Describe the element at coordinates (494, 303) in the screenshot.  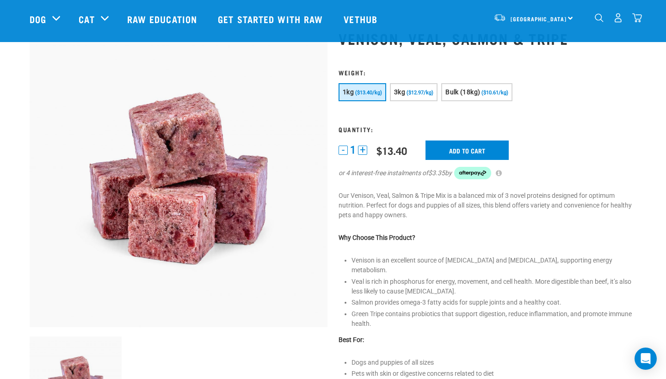
I see `li: Salmon provides omega-3 fatty acids for supple joints and a healthy coat.` at that location.